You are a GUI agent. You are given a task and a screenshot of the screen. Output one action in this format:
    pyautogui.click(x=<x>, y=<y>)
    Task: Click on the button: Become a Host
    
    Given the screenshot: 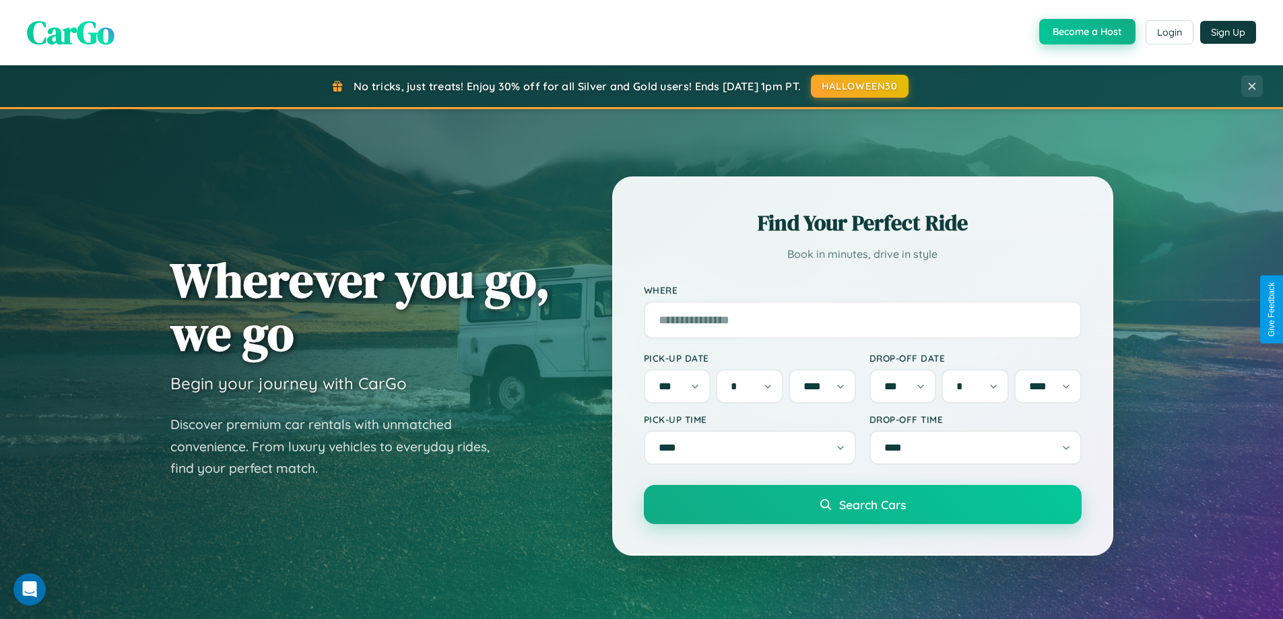 What is the action you would take?
    pyautogui.click(x=1087, y=32)
    